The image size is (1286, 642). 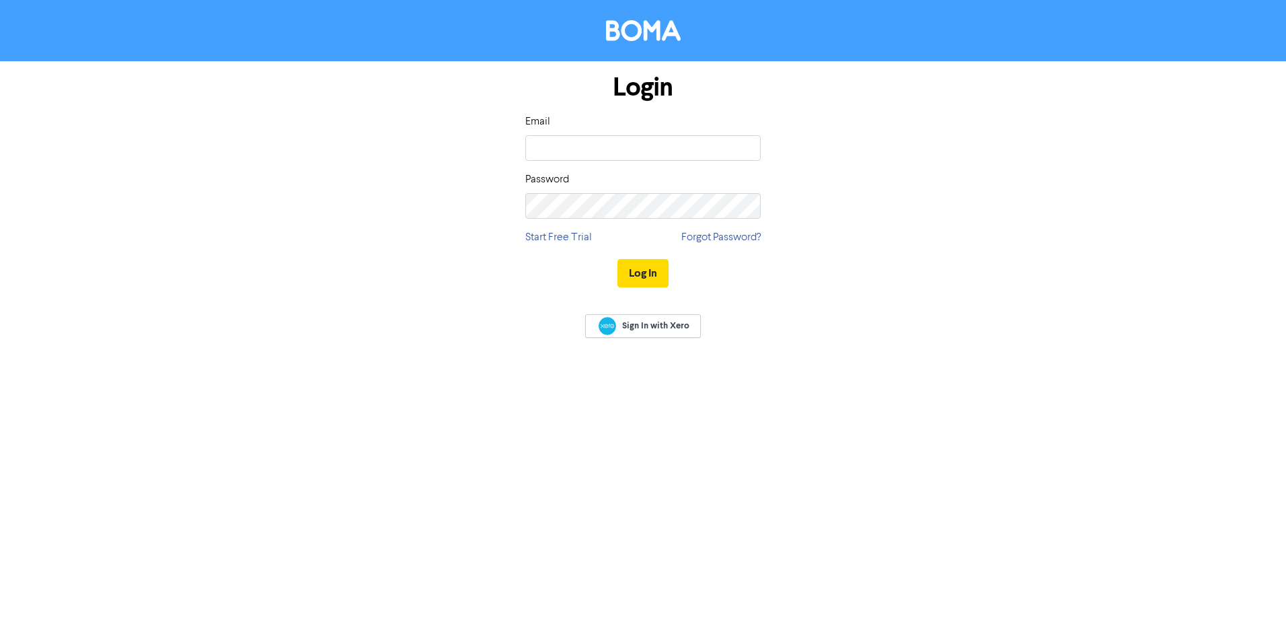 What do you see at coordinates (721, 237) in the screenshot?
I see `a: Forgot Password?` at bounding box center [721, 237].